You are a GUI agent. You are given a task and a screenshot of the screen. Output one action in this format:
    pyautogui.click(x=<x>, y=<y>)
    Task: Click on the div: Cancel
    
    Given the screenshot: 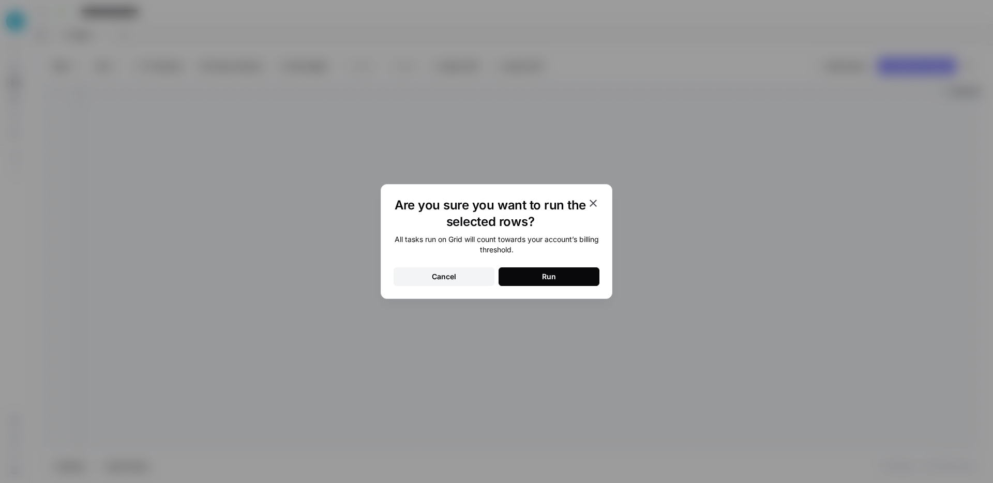 What is the action you would take?
    pyautogui.click(x=444, y=277)
    